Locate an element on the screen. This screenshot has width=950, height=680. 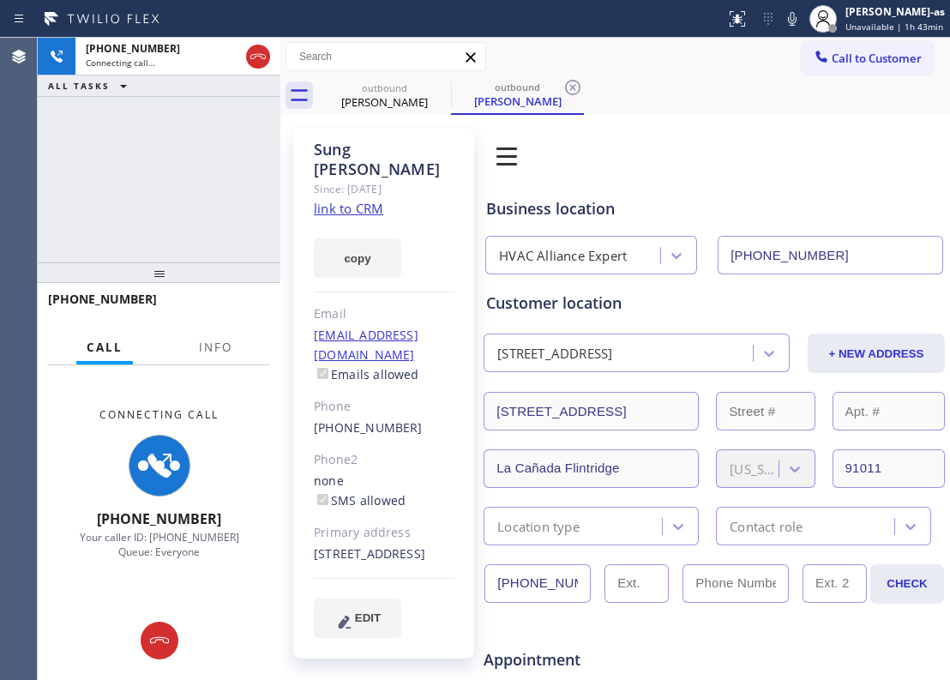
input: Search is located at coordinates (386, 57).